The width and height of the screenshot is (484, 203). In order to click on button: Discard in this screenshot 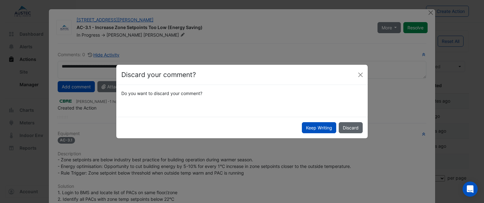, I will do `click(351, 127)`.